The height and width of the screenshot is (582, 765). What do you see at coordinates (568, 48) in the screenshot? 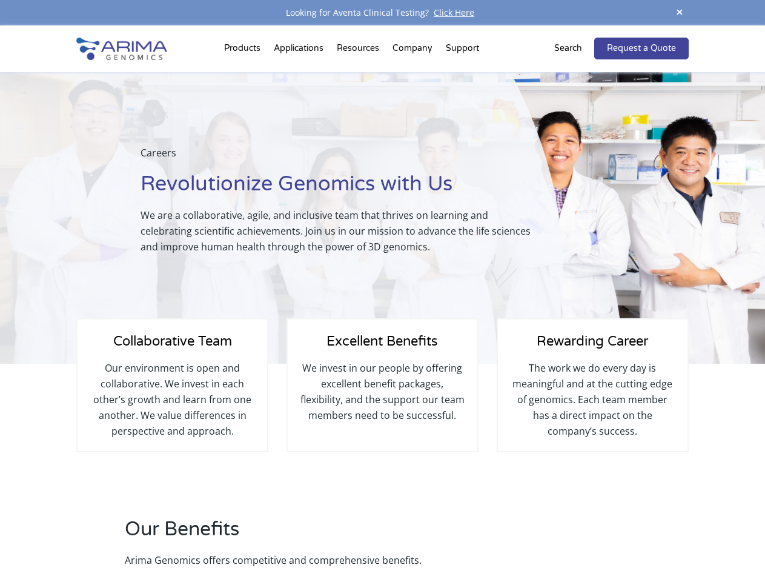
I see `p: Search` at bounding box center [568, 48].